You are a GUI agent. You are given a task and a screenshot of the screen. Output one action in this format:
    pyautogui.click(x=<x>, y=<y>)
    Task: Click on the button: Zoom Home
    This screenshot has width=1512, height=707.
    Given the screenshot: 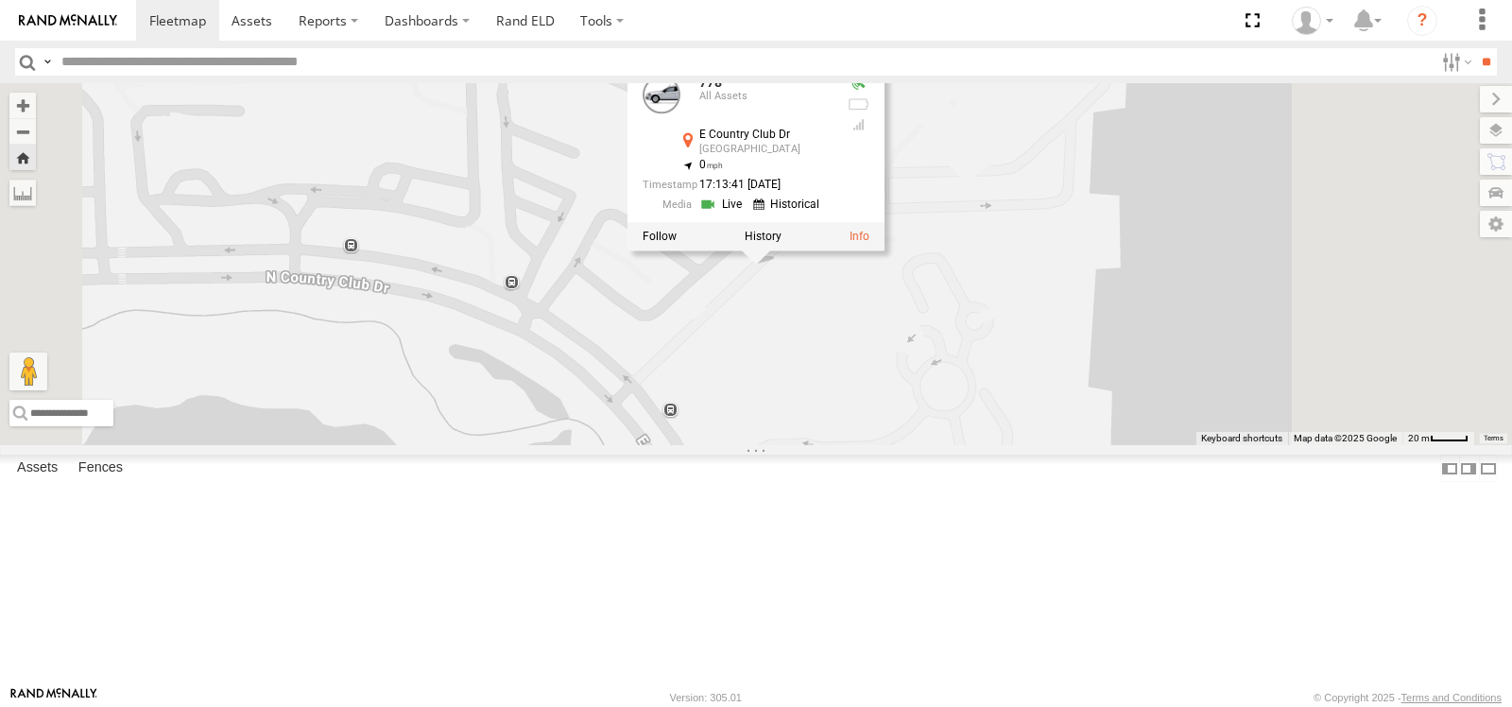 What is the action you would take?
    pyautogui.click(x=23, y=157)
    